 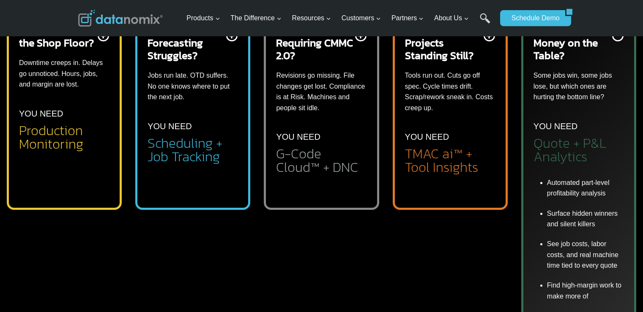 What do you see at coordinates (209, 39) in the screenshot?
I see `span: Phone number` at bounding box center [209, 39].